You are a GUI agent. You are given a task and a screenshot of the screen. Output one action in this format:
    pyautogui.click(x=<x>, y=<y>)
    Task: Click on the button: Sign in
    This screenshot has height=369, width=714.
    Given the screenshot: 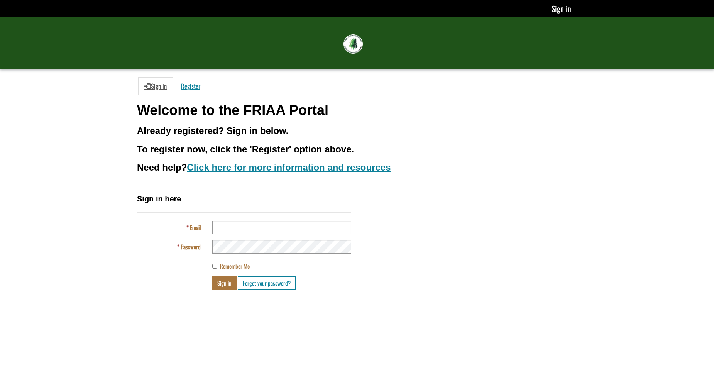 What is the action you would take?
    pyautogui.click(x=224, y=283)
    